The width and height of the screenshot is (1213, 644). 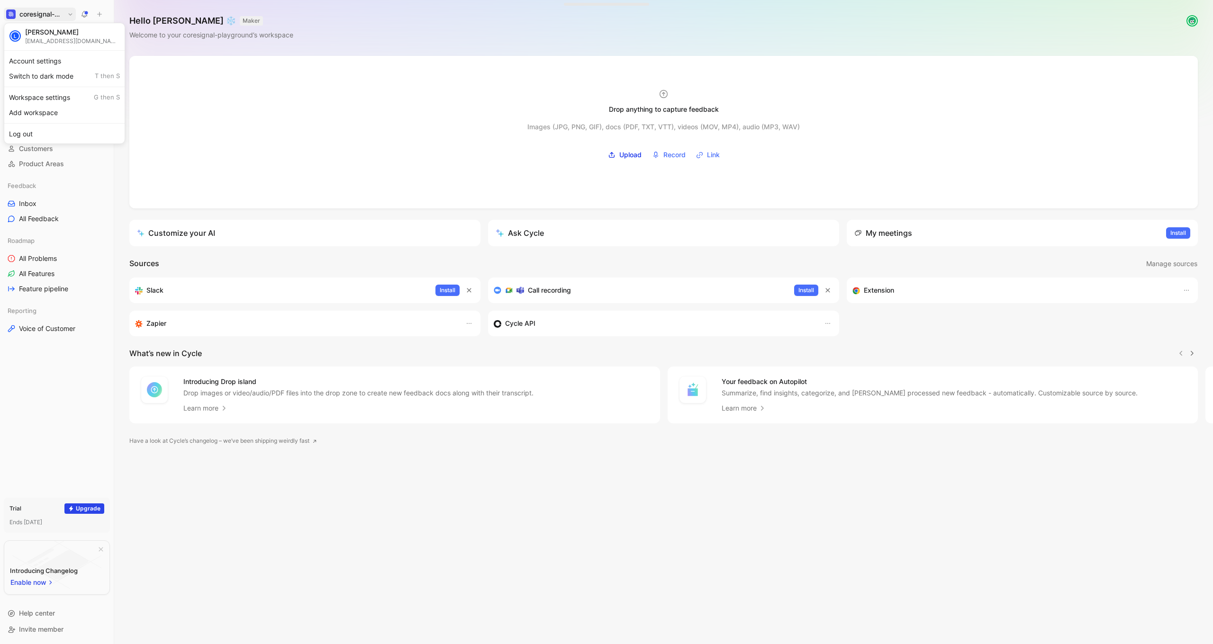 I want to click on div: Add workspace, so click(x=64, y=113).